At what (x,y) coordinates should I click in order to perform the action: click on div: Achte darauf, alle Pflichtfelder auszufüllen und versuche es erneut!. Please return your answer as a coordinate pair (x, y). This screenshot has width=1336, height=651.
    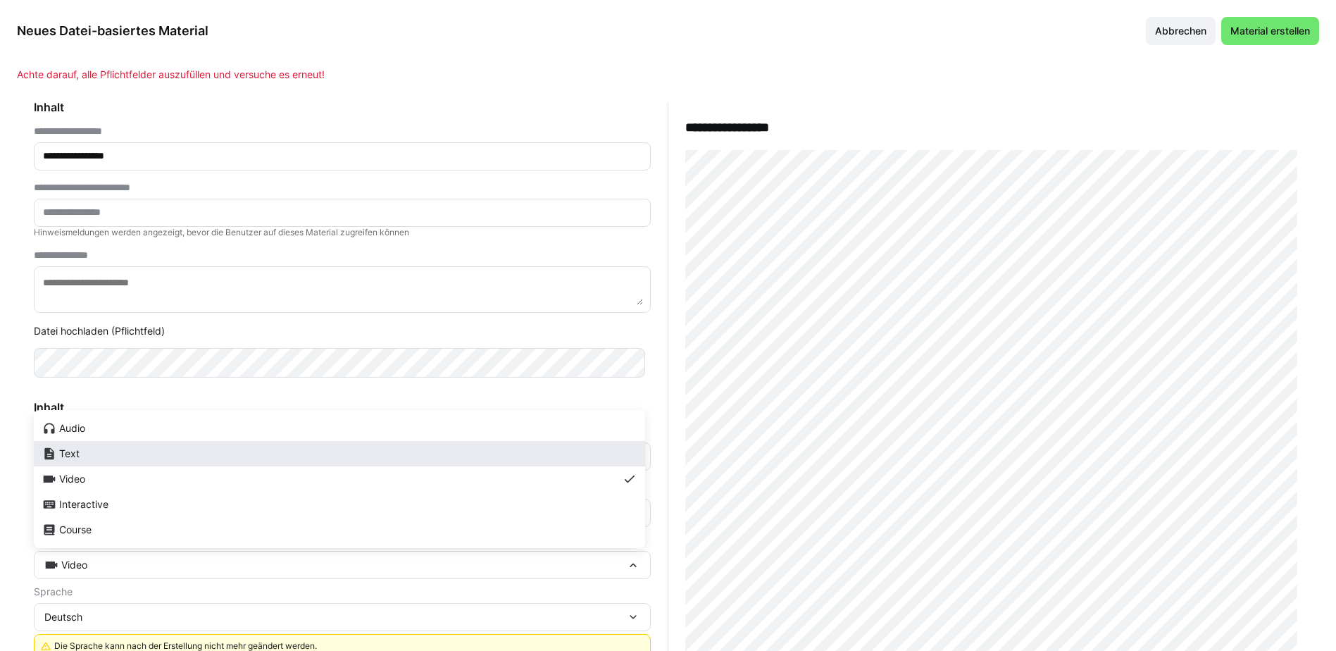
    Looking at the image, I should click on (668, 75).